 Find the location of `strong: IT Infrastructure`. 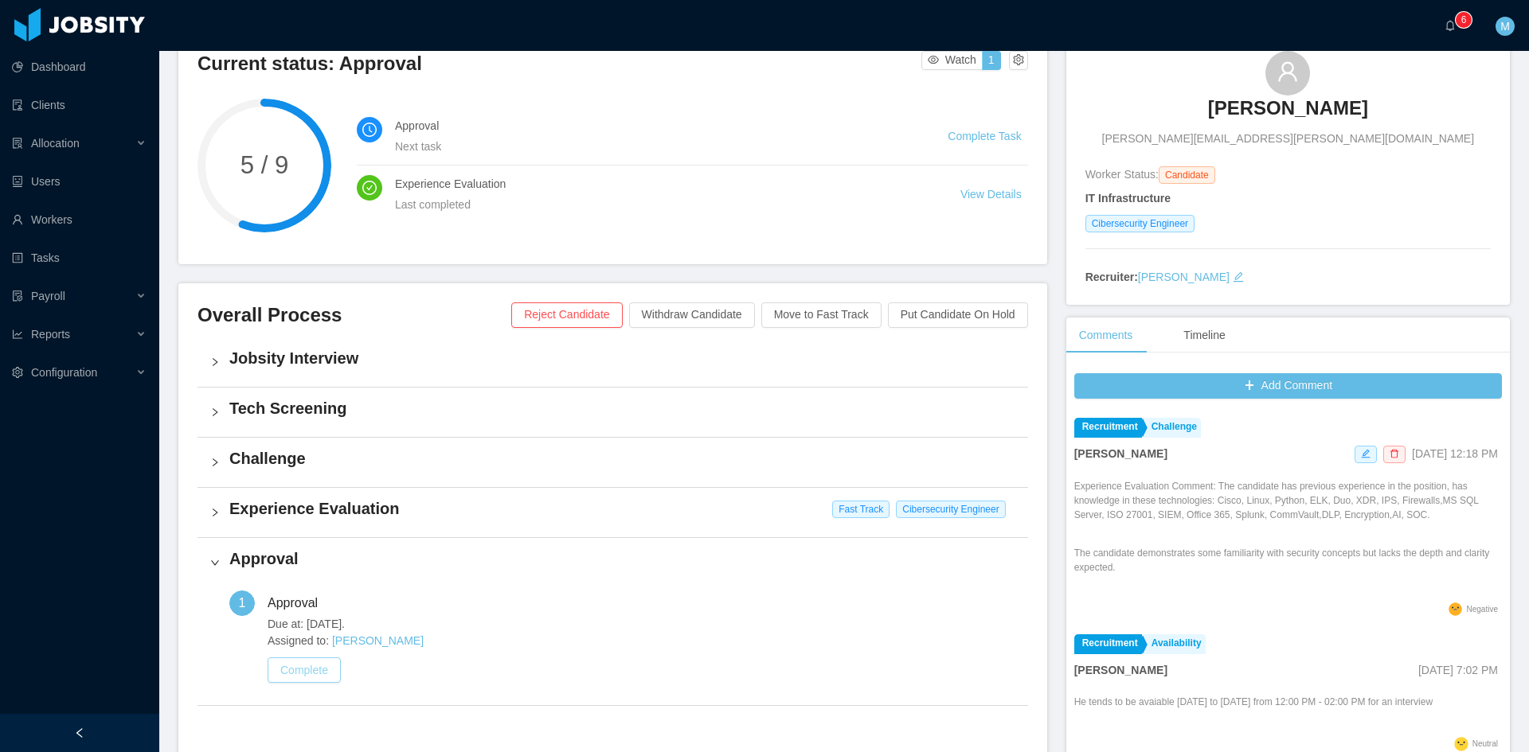

strong: IT Infrastructure is located at coordinates (1127, 198).